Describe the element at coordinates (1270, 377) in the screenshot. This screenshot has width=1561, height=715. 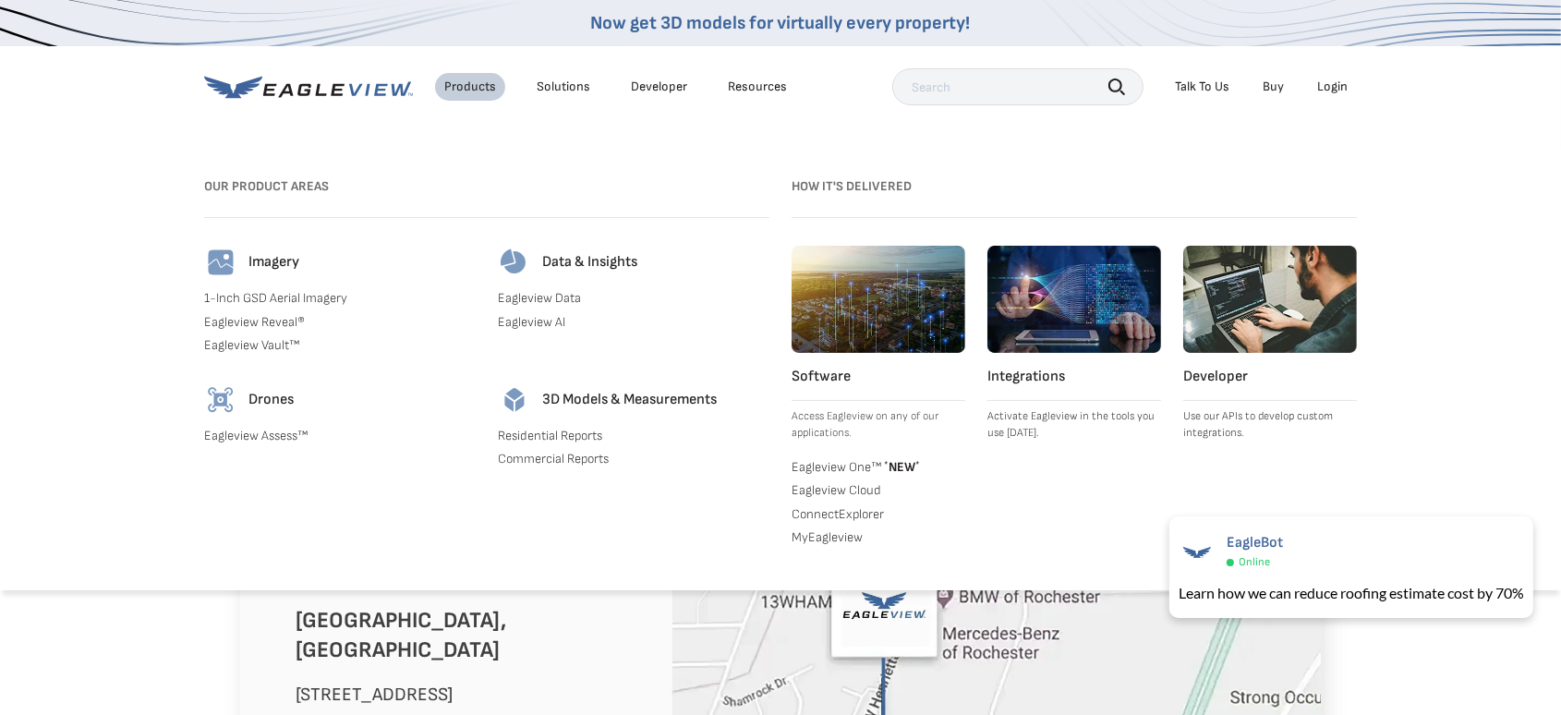
I see `h4: Developer` at that location.